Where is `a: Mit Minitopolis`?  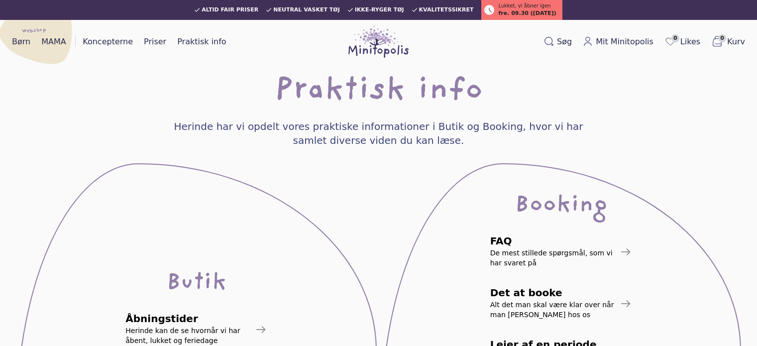
a: Mit Minitopolis is located at coordinates (618, 42).